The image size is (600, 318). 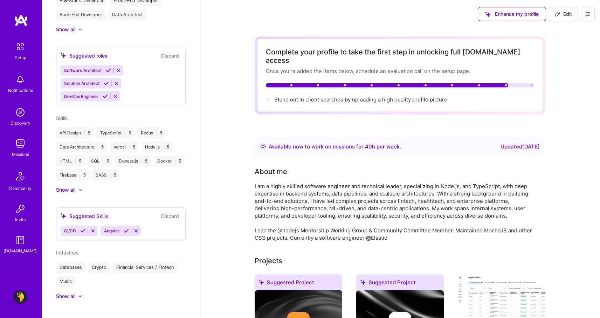 What do you see at coordinates (20, 123) in the screenshot?
I see `div: Discovery` at bounding box center [20, 123].